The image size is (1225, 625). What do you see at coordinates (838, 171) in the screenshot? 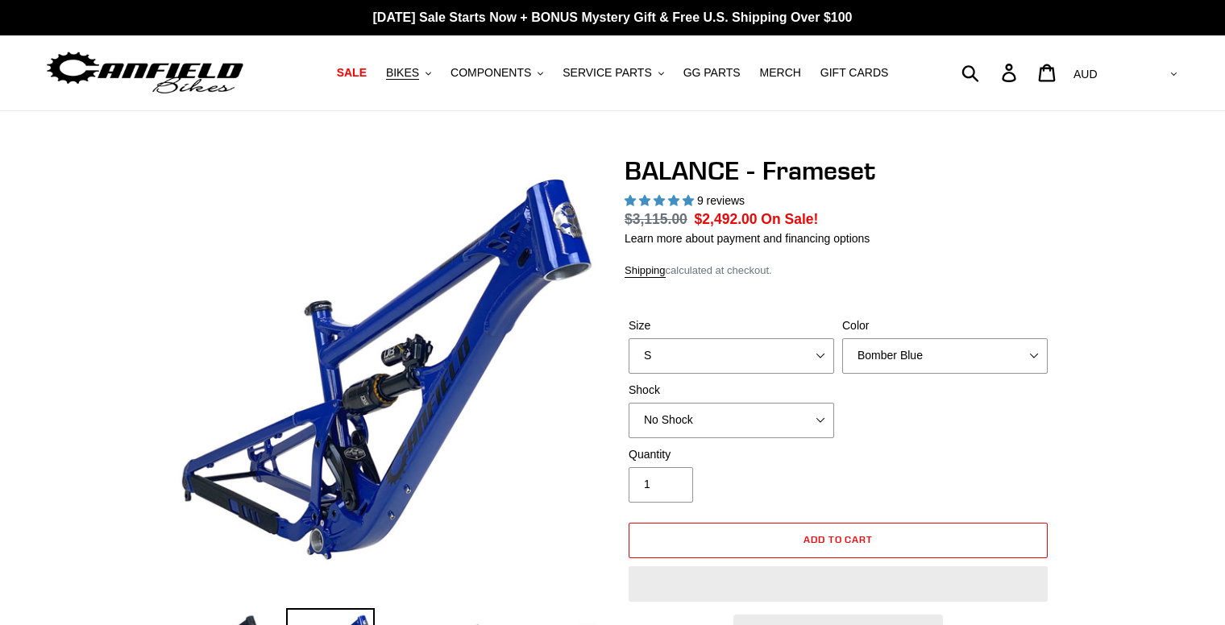
I see `h1: BALANCE - Frameset` at bounding box center [838, 171].